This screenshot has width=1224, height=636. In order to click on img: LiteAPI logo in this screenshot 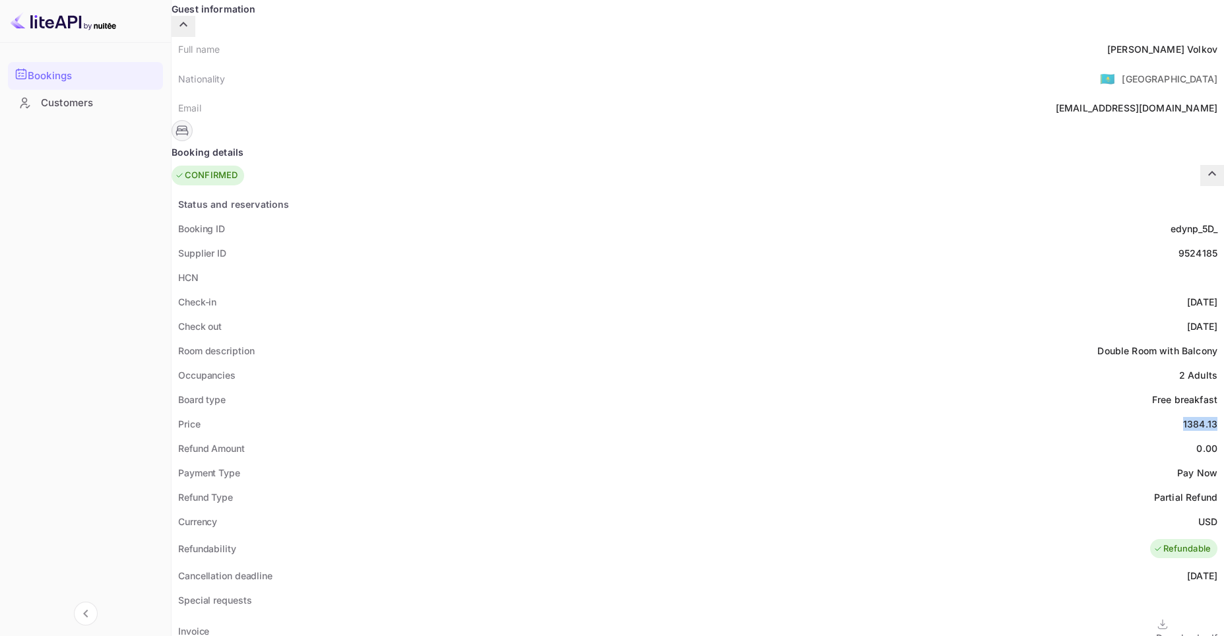, I will do `click(63, 21)`.